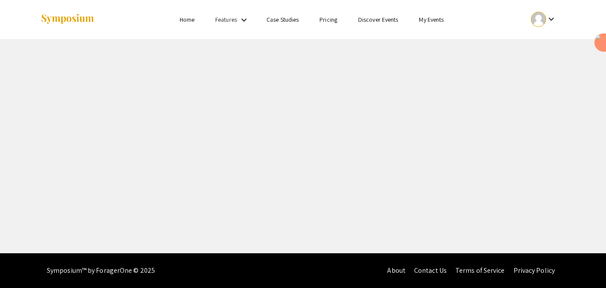 The width and height of the screenshot is (606, 288). I want to click on a: Privacy Policy, so click(534, 270).